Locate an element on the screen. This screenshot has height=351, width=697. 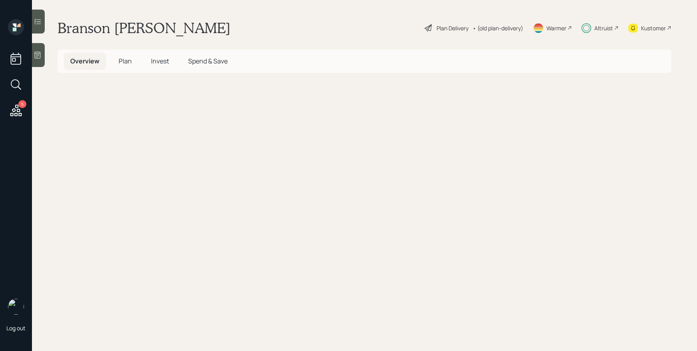
span: Spend & Save is located at coordinates (208, 61).